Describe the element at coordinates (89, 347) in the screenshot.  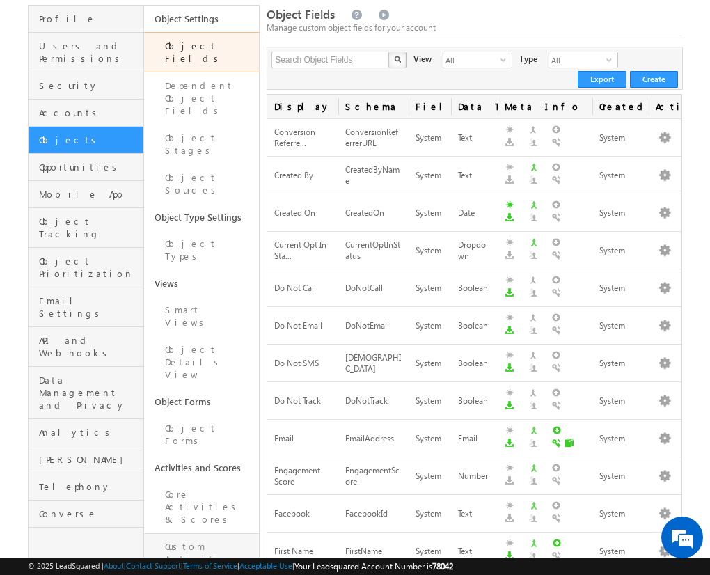
I see `span: API and Webhooks` at that location.